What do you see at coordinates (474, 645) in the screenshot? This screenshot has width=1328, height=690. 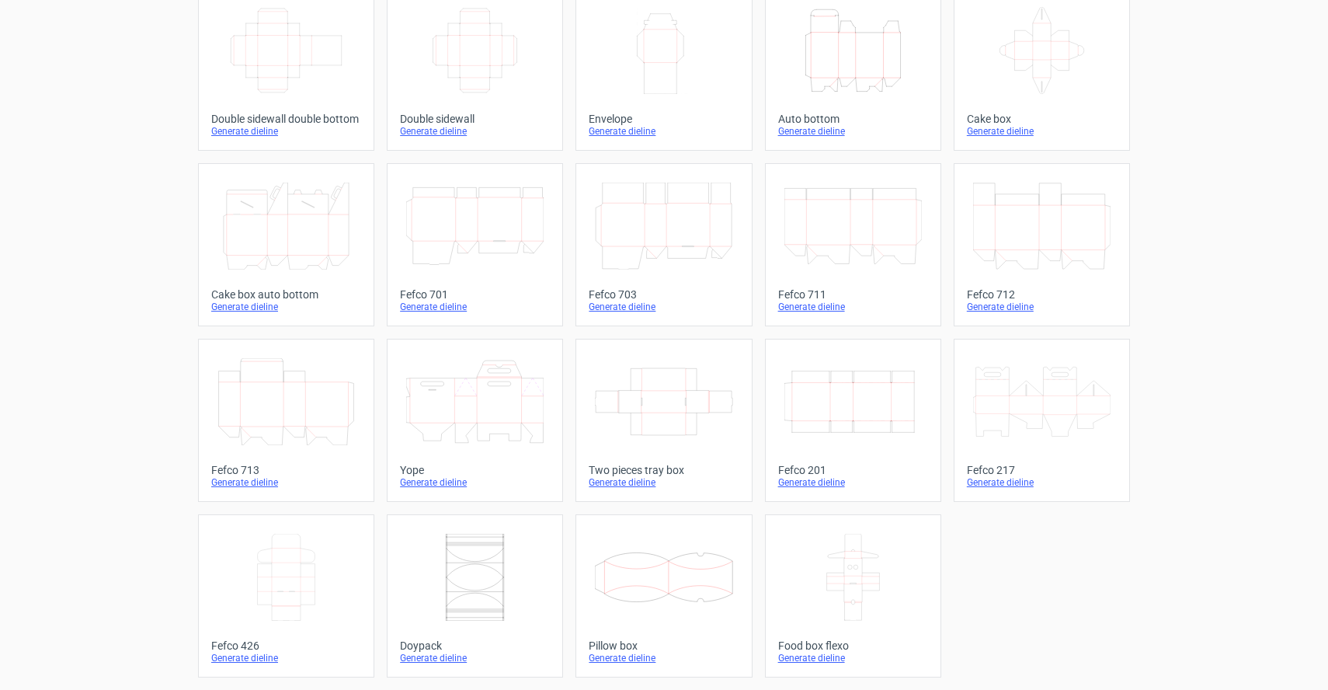 I see `div: Doypack` at bounding box center [474, 645].